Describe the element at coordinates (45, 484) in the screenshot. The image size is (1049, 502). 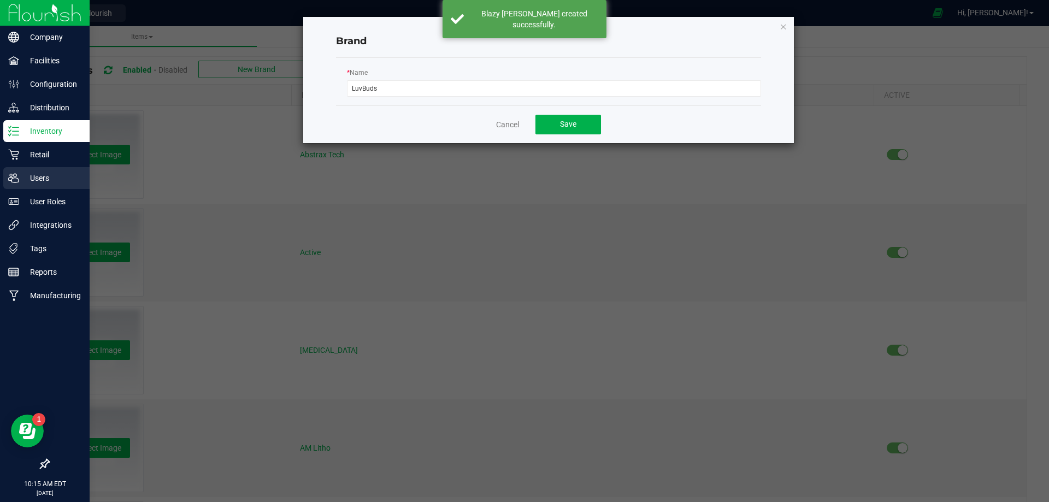
I see `p: 10:15 AM EDT` at that location.